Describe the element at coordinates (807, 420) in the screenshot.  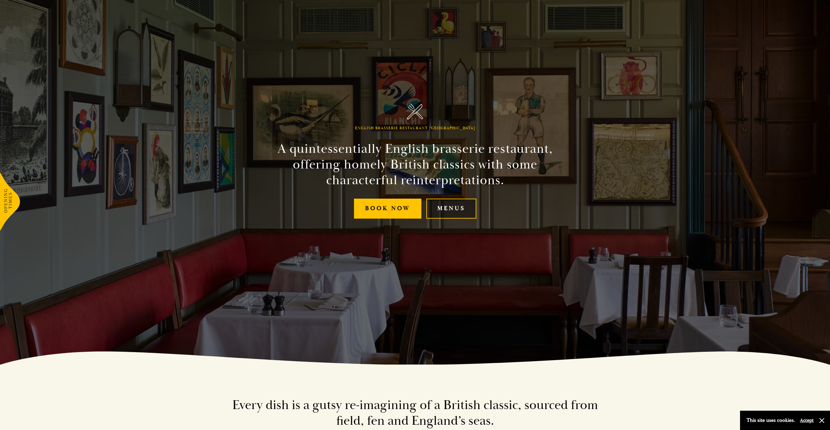
I see `button: Accept` at that location.